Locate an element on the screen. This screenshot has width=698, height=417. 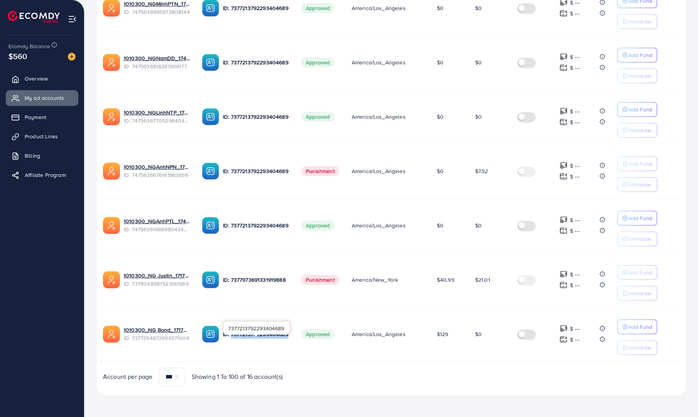
a: My ad accounts is located at coordinates (42, 98).